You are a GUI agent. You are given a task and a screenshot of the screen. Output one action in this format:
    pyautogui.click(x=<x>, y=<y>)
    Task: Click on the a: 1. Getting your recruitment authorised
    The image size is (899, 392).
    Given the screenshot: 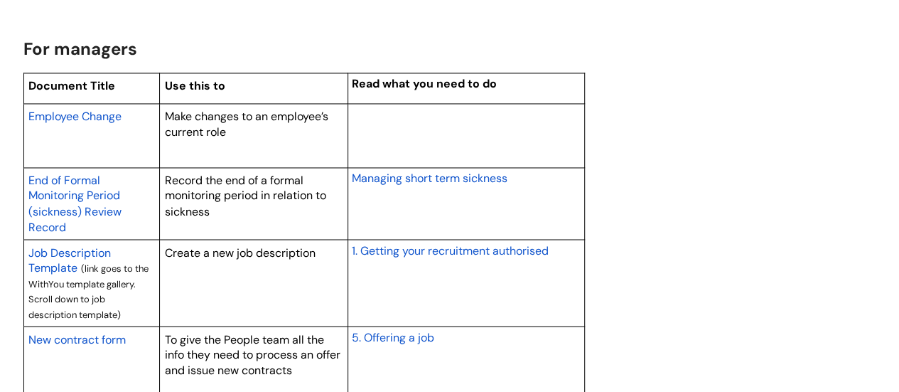 What is the action you would take?
    pyautogui.click(x=449, y=250)
    